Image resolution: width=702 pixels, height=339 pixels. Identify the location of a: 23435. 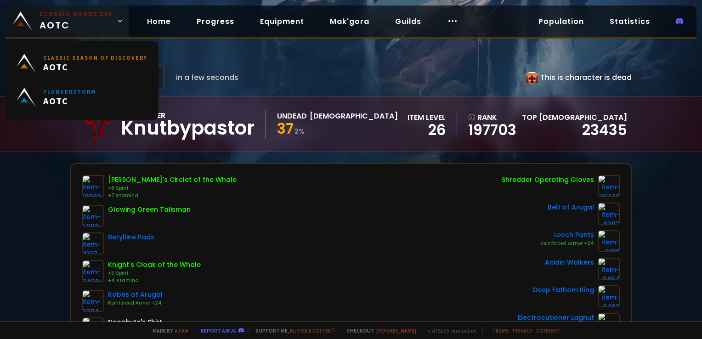
(604, 130).